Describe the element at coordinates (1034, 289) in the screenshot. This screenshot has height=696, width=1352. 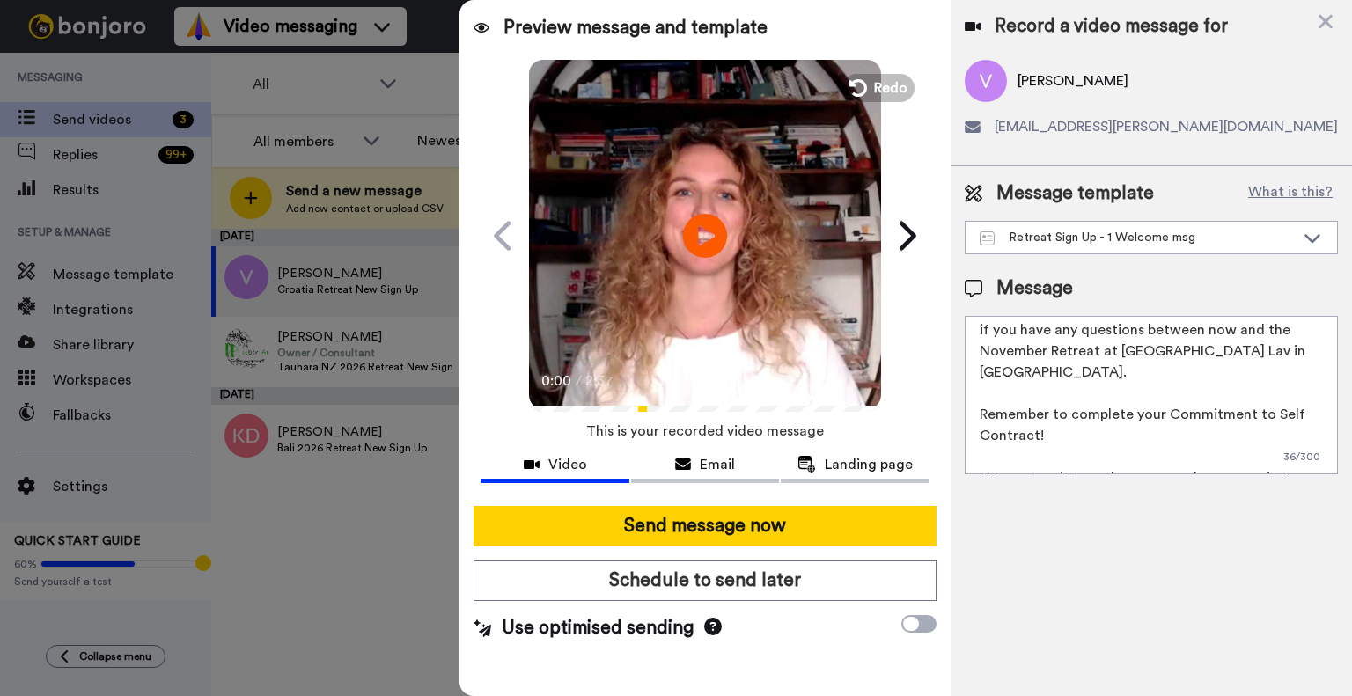
I see `span: Message` at that location.